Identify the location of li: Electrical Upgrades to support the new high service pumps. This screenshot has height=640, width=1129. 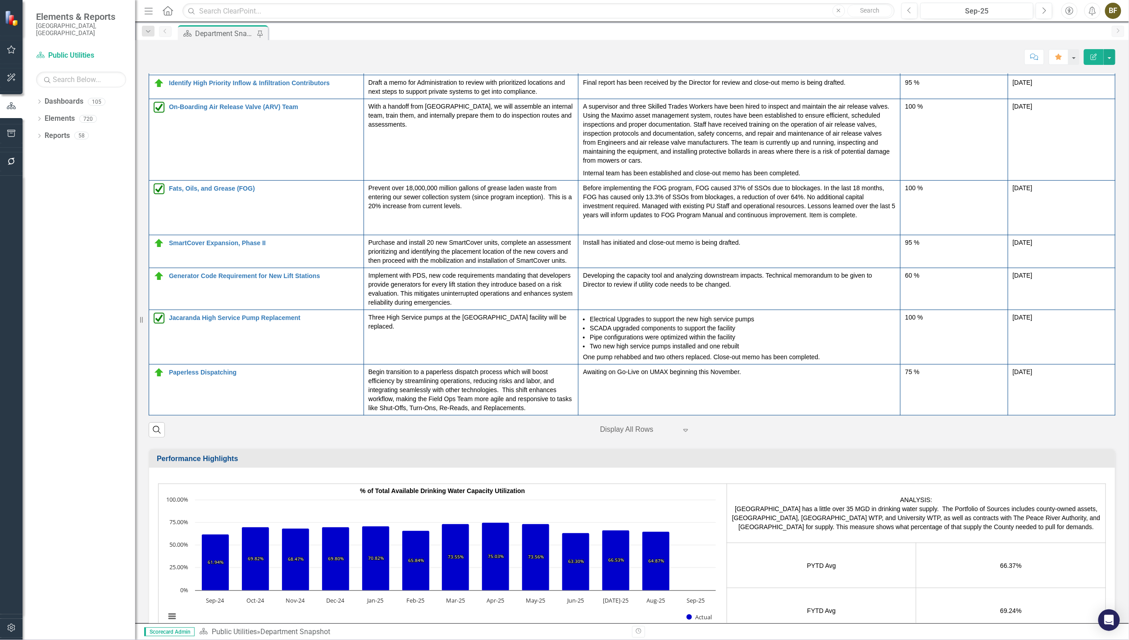
(742, 319).